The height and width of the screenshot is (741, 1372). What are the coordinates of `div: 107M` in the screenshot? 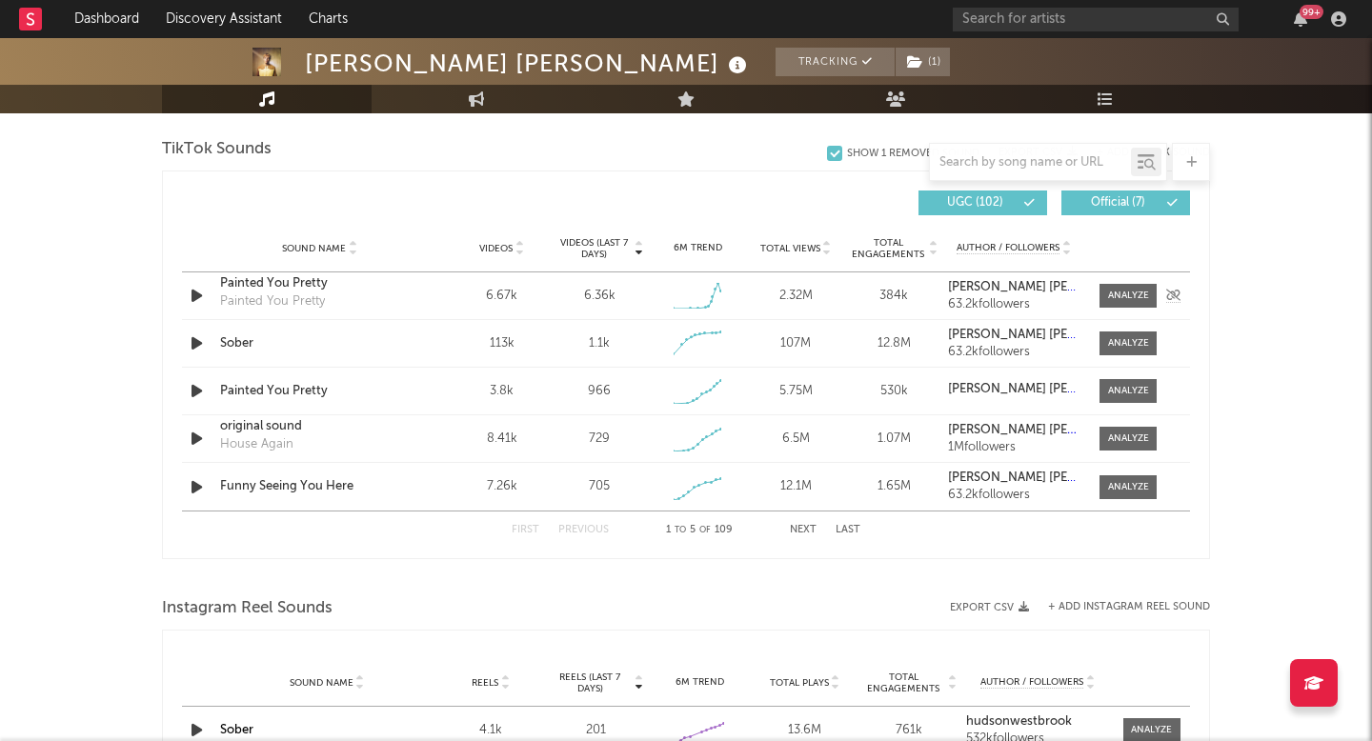 It's located at (796, 344).